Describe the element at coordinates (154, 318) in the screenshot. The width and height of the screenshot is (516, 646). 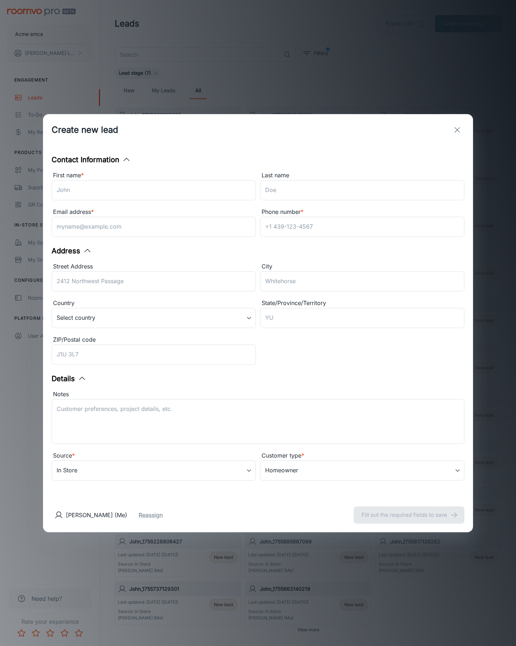
I see `div: Select country` at that location.